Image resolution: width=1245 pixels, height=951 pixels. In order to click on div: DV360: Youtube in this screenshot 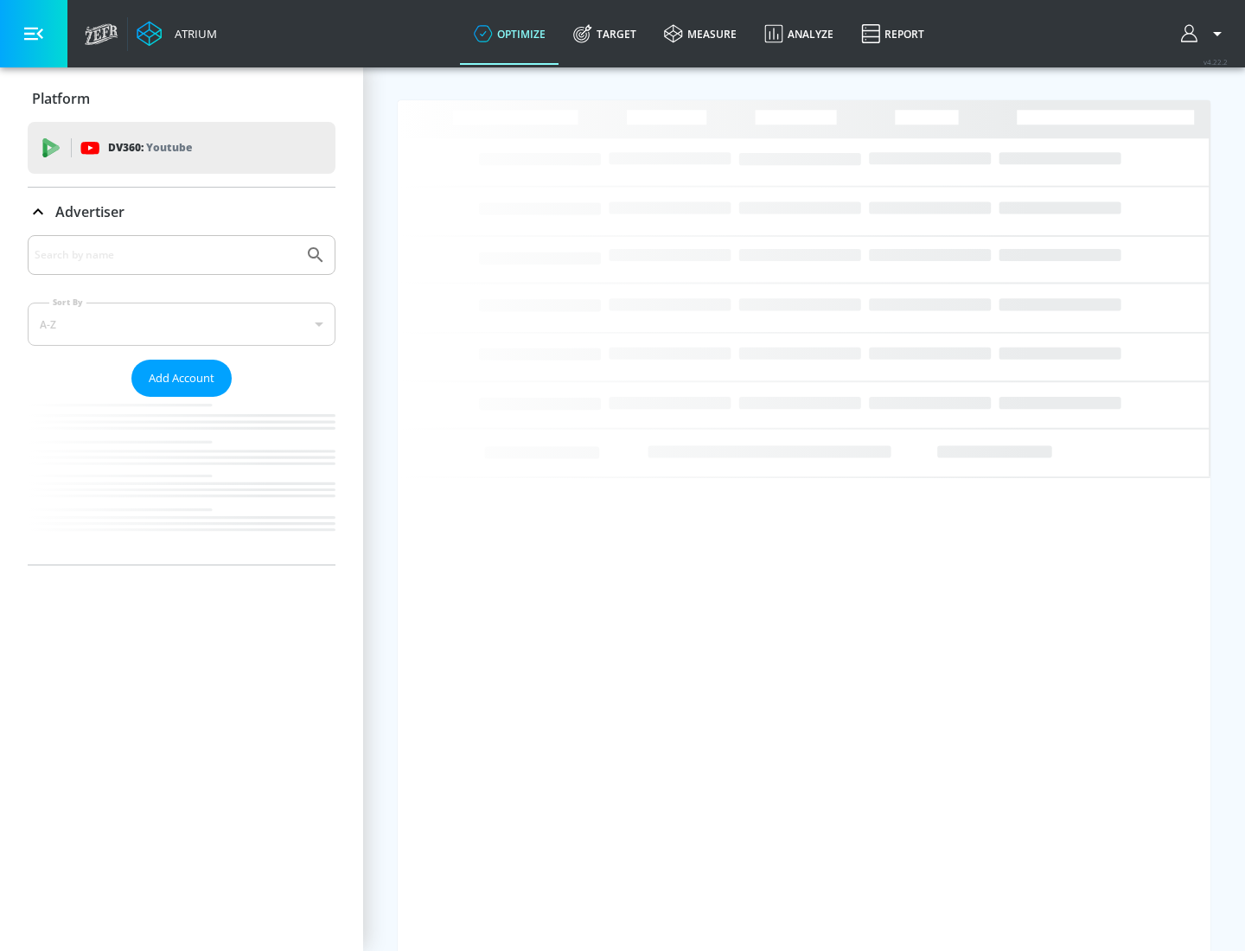, I will do `click(182, 148)`.